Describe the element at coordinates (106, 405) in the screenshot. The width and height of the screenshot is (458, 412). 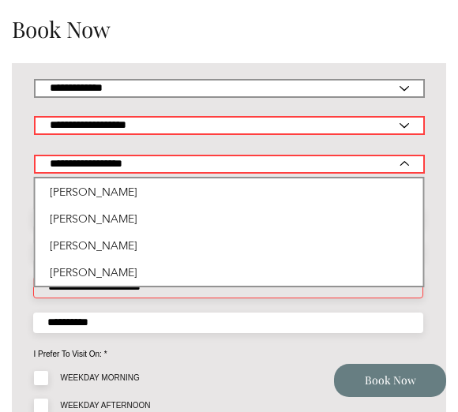
I see `span: WEEKDAY AFTERNOON` at that location.